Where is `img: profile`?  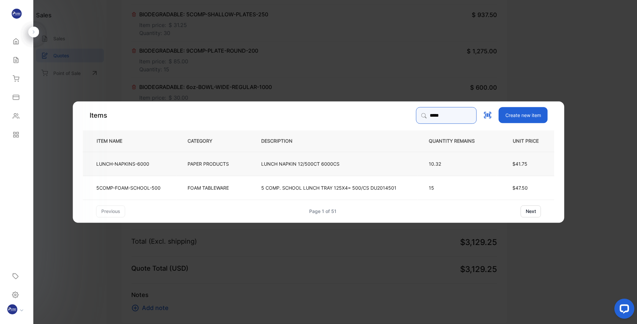
img: profile is located at coordinates (12, 309).